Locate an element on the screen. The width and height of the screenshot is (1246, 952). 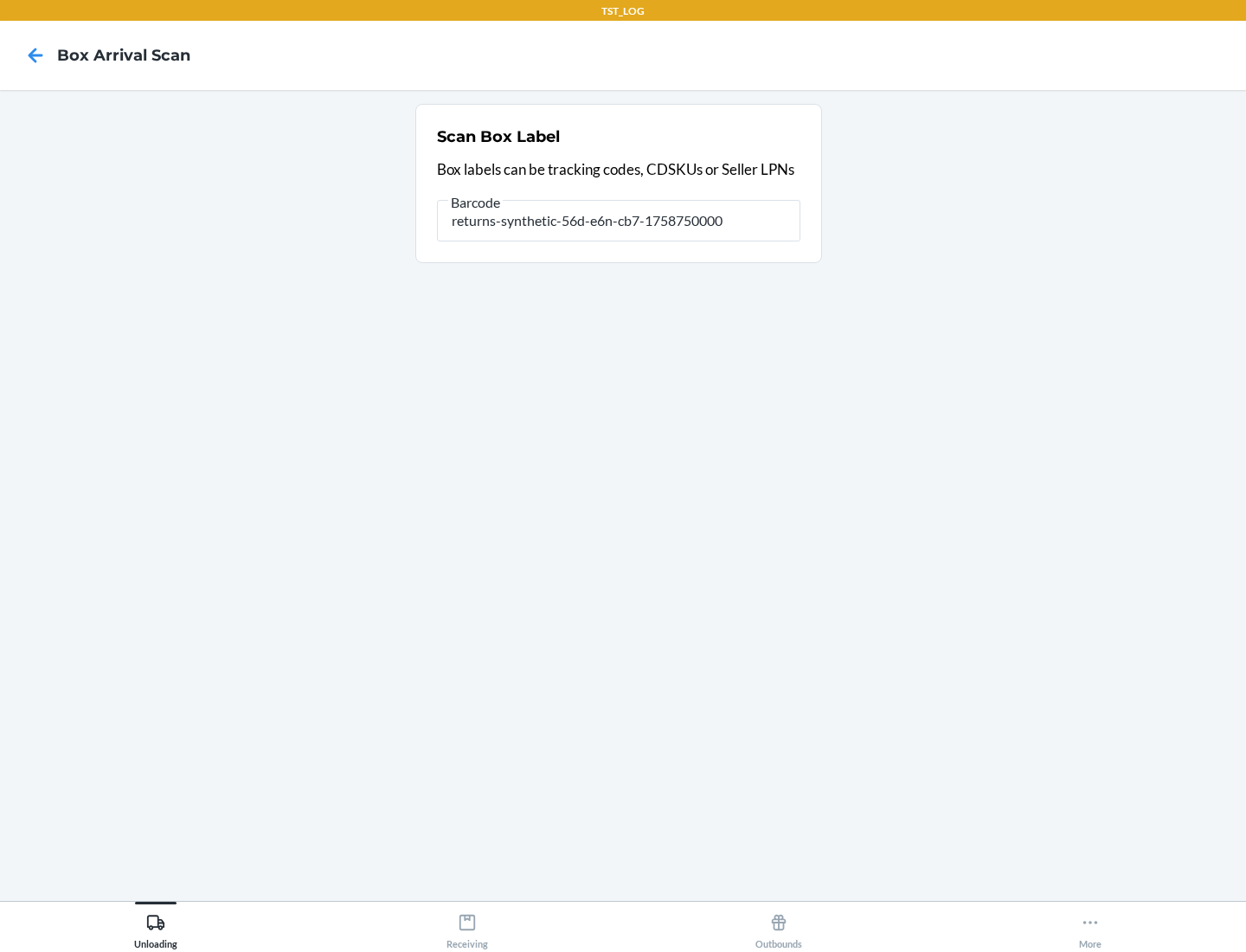
span: Barcode is located at coordinates (475, 202).